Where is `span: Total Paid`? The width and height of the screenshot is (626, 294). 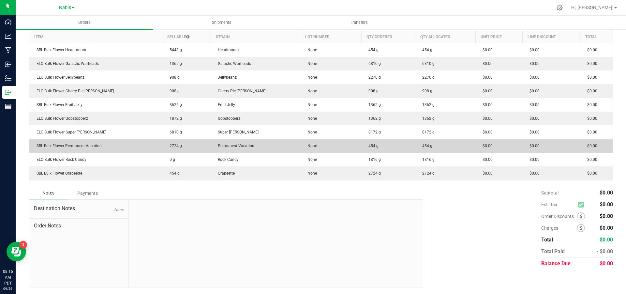
span: Total Paid is located at coordinates (553, 251).